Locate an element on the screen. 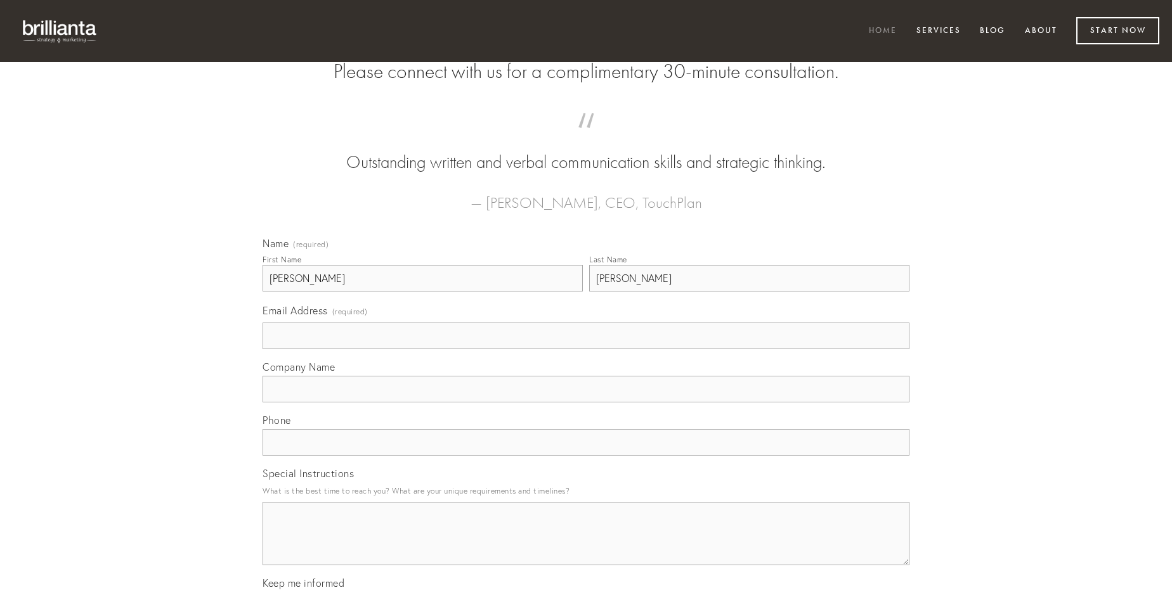 This screenshot has height=595, width=1172. span: Phone is located at coordinates (276, 420).